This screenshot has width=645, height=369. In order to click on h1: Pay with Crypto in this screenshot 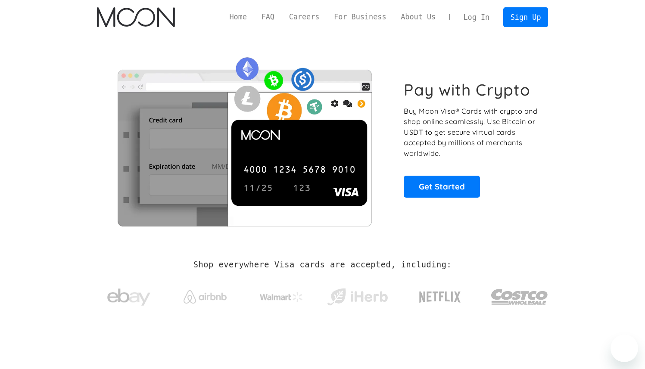, I will do `click(467, 90)`.